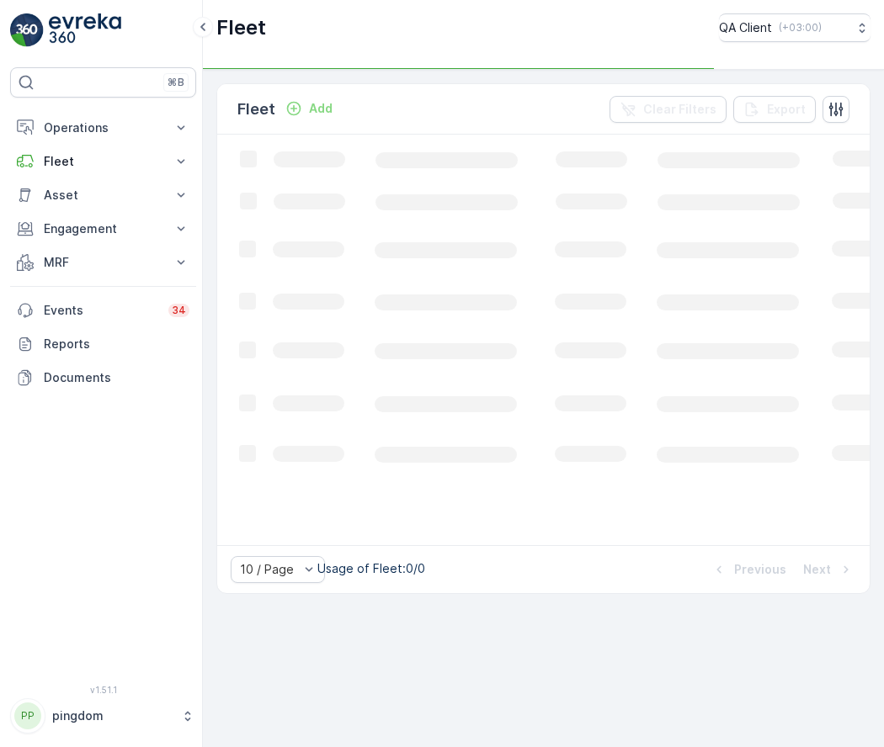 This screenshot has height=747, width=884. What do you see at coordinates (103, 128) in the screenshot?
I see `p: Operations` at bounding box center [103, 128].